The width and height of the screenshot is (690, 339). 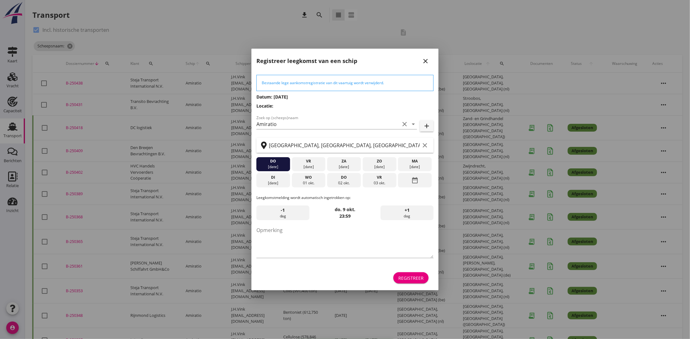 I want to click on div: 02 okt., so click(x=344, y=183).